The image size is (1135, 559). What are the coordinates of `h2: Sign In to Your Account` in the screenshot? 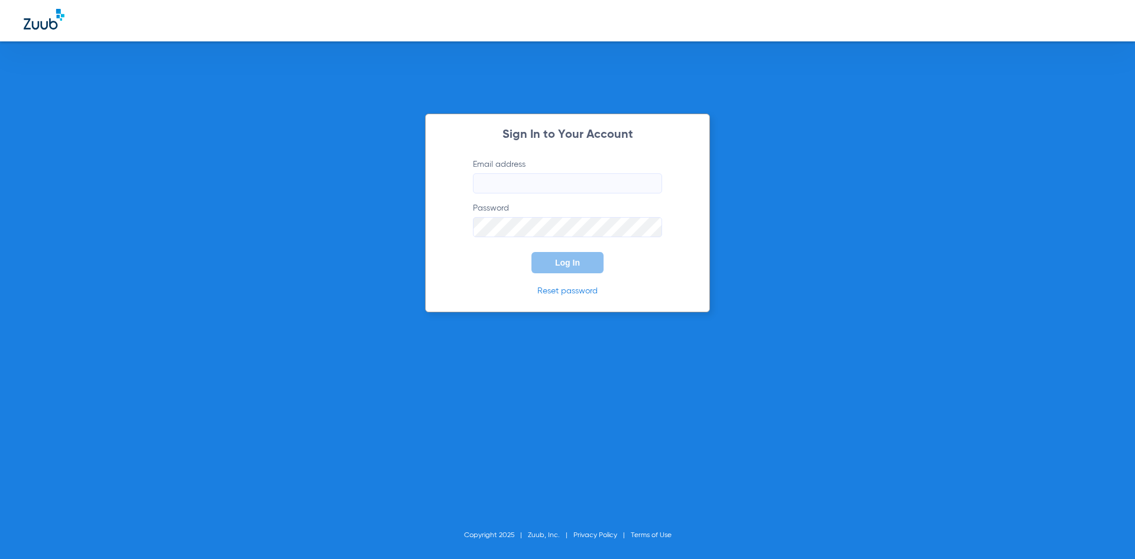 It's located at (568, 135).